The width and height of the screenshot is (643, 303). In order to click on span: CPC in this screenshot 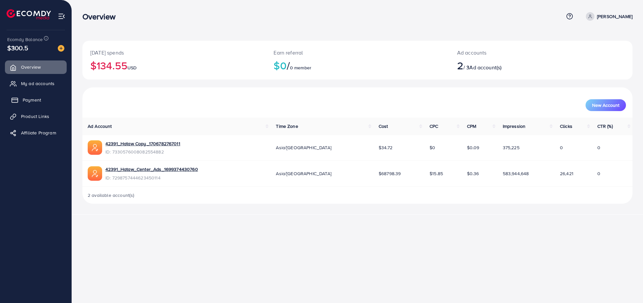, I will do `click(434, 126)`.